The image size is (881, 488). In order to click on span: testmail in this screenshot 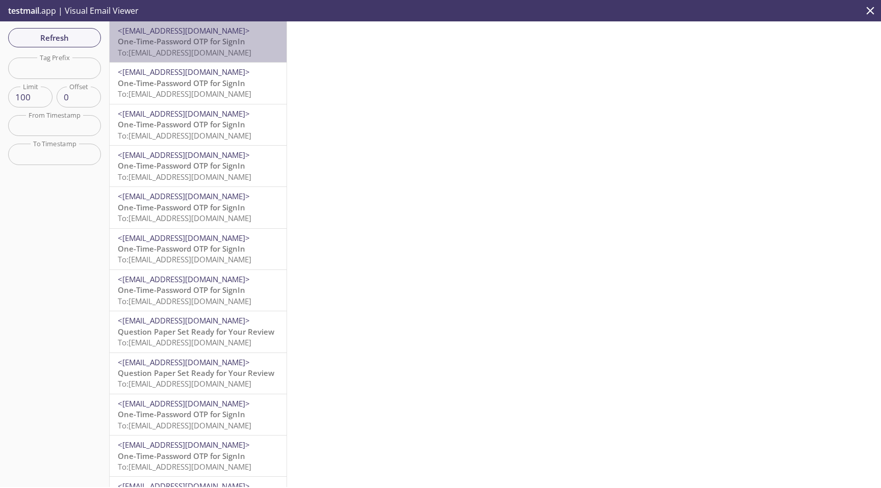, I will do `click(23, 11)`.